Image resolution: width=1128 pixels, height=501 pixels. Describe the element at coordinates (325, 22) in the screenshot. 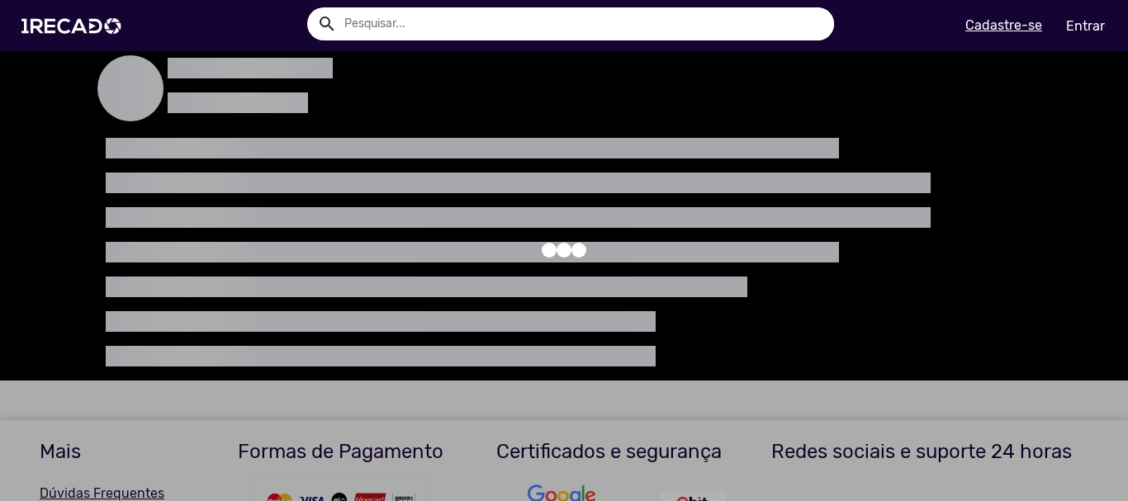

I see `button: Example home icon` at that location.